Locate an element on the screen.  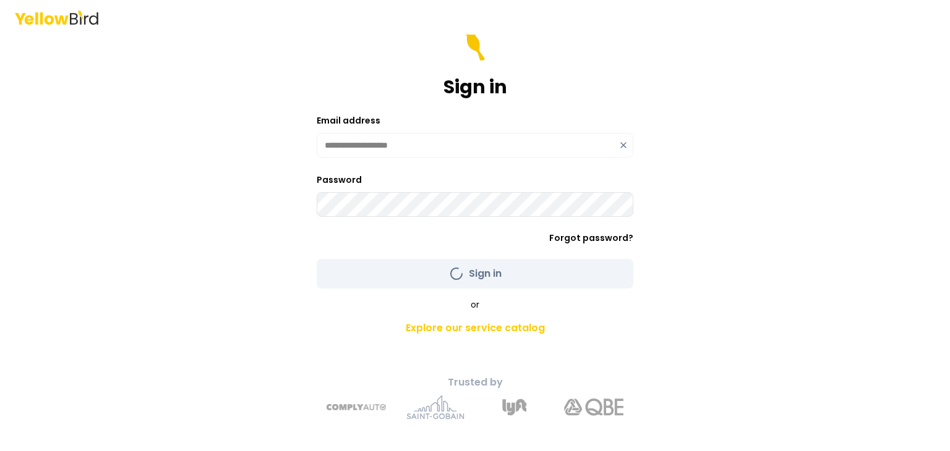
label: Email address is located at coordinates (348, 121).